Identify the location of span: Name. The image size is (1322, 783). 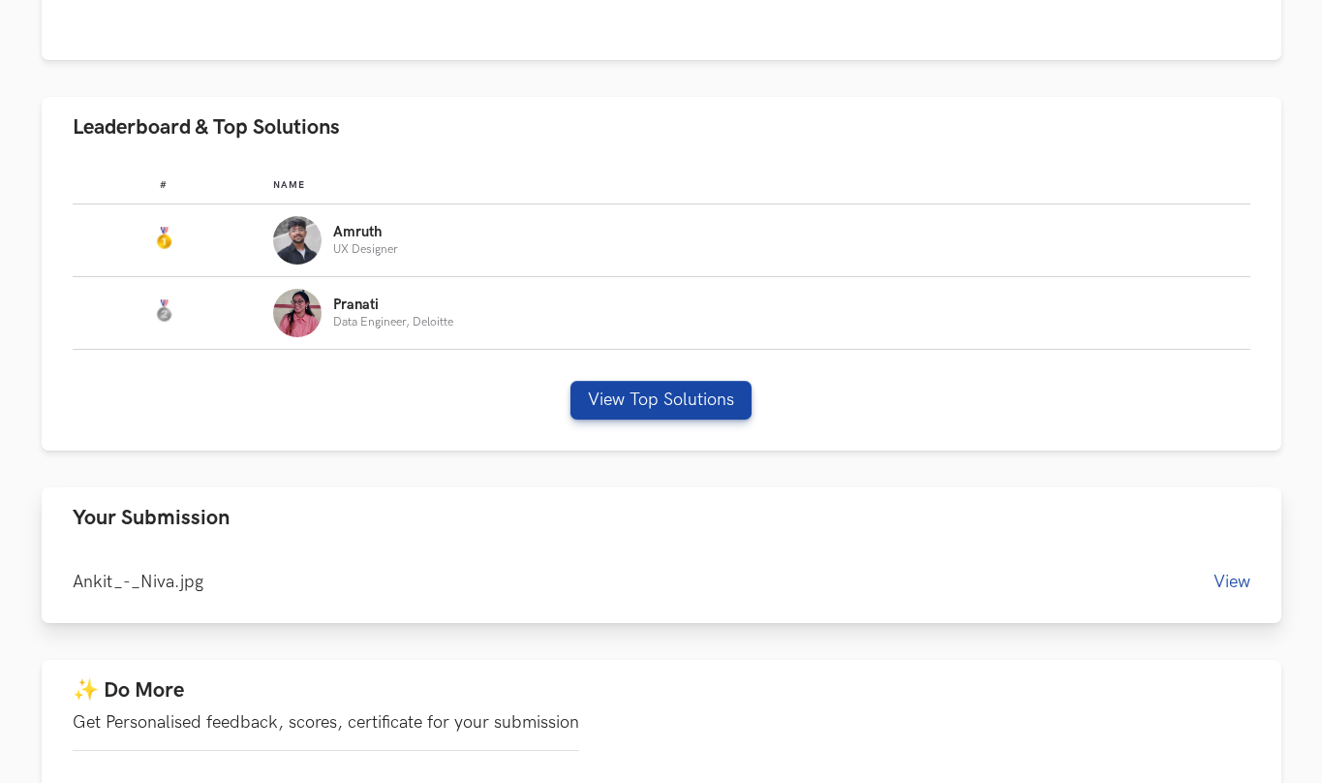
(289, 185).